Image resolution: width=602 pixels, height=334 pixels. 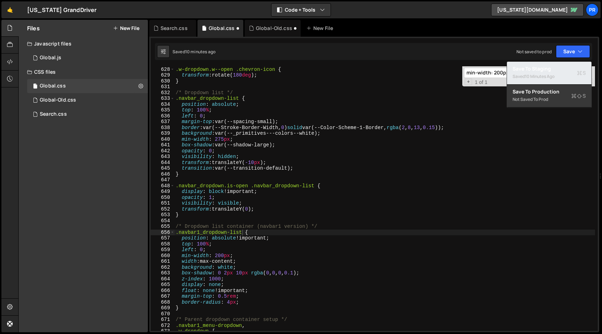 I want to click on div: 661, so click(x=163, y=261).